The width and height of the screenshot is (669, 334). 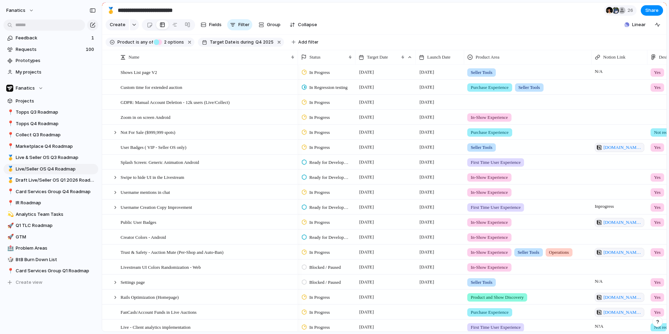 I want to click on span: Collect Q3 Roadmap, so click(x=56, y=135).